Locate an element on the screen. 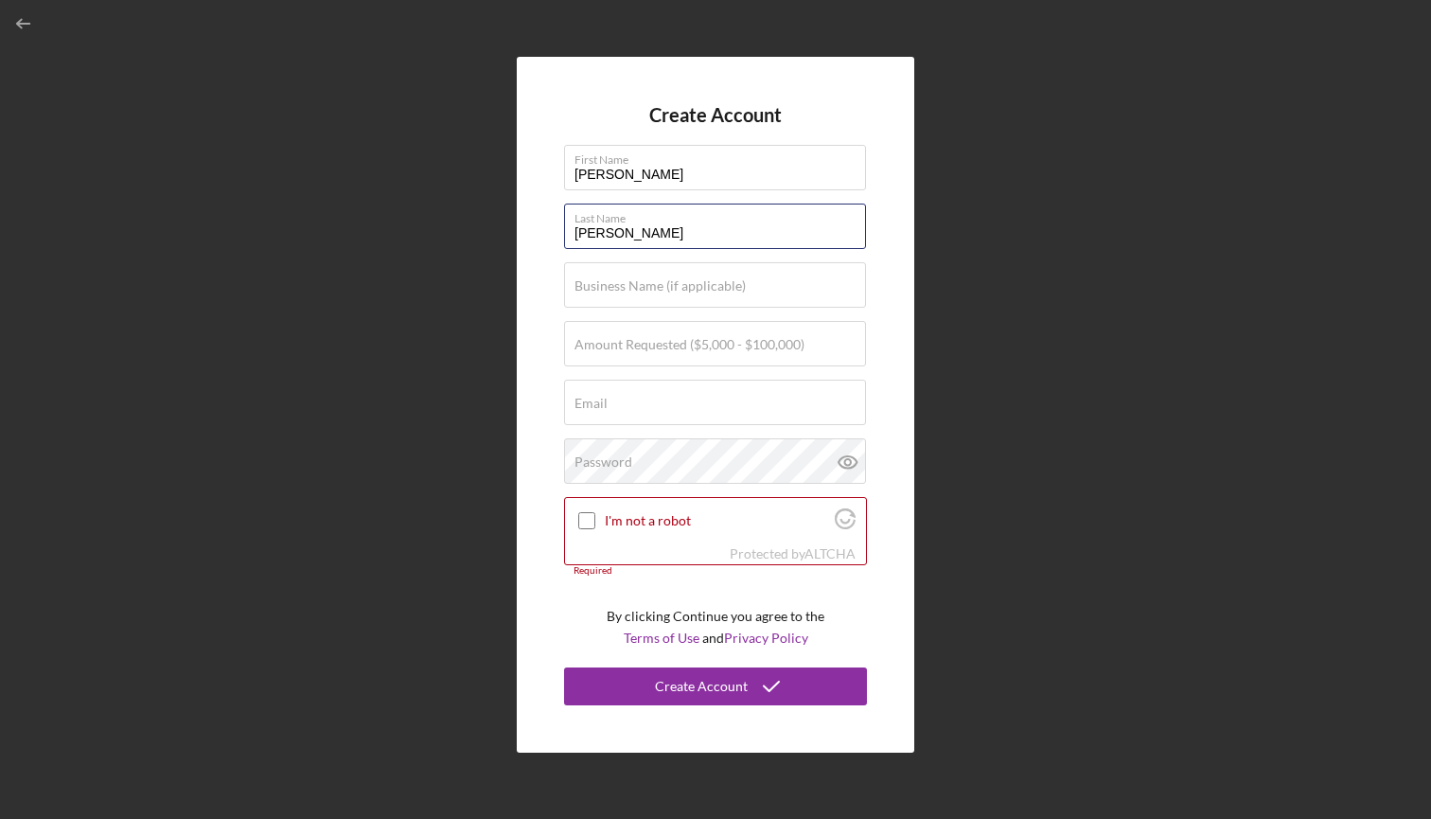 This screenshot has height=819, width=1431. a: Terms of Use is located at coordinates (662, 637).